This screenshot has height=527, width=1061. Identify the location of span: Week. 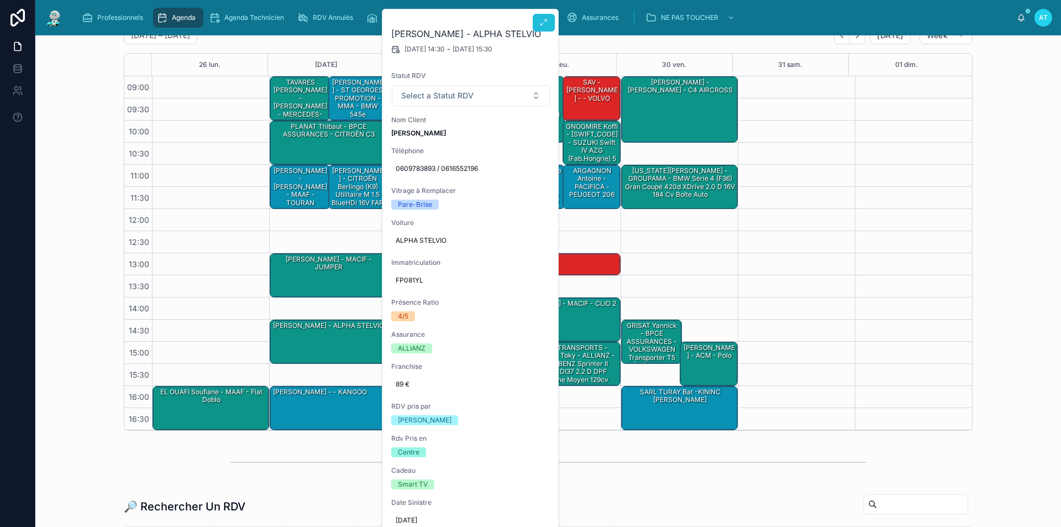
(937, 35).